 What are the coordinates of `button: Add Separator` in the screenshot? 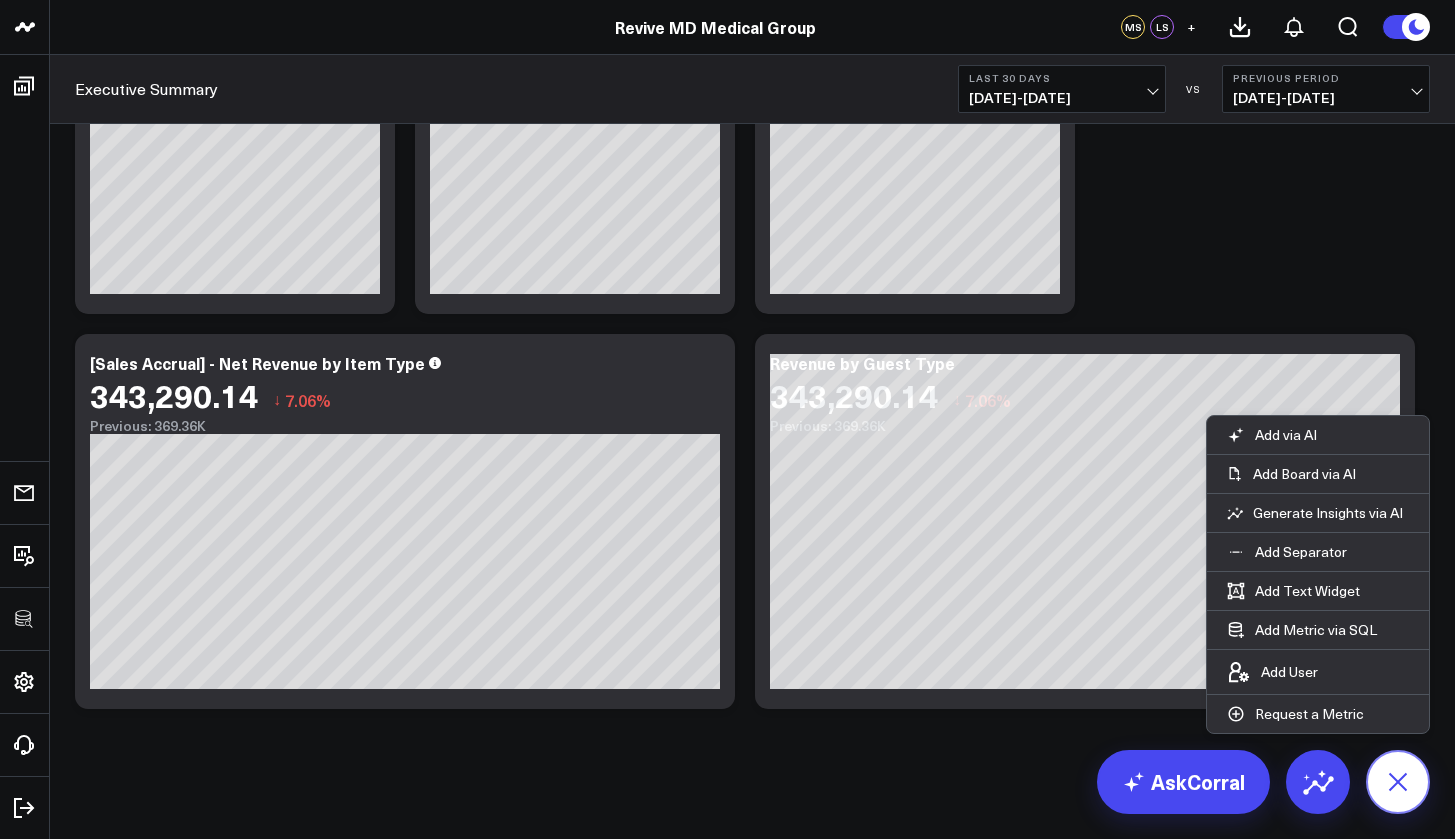 It's located at (1287, 552).